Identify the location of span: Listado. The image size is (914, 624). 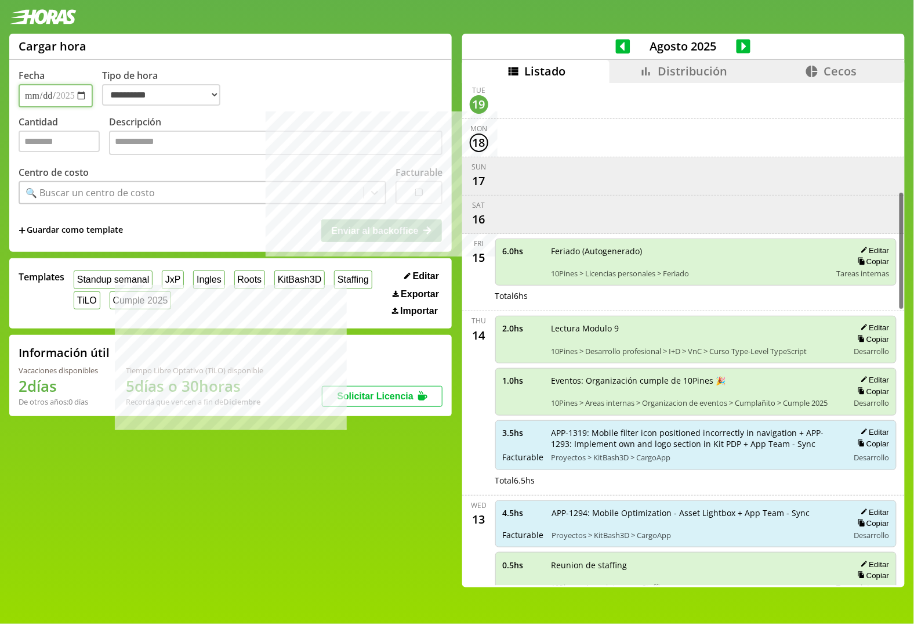
(545, 71).